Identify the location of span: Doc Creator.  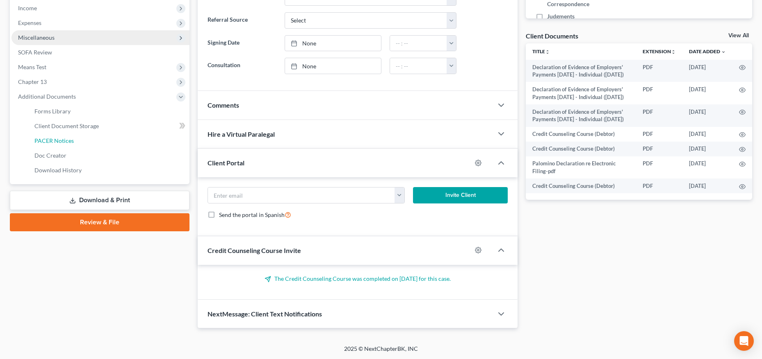
(50, 155).